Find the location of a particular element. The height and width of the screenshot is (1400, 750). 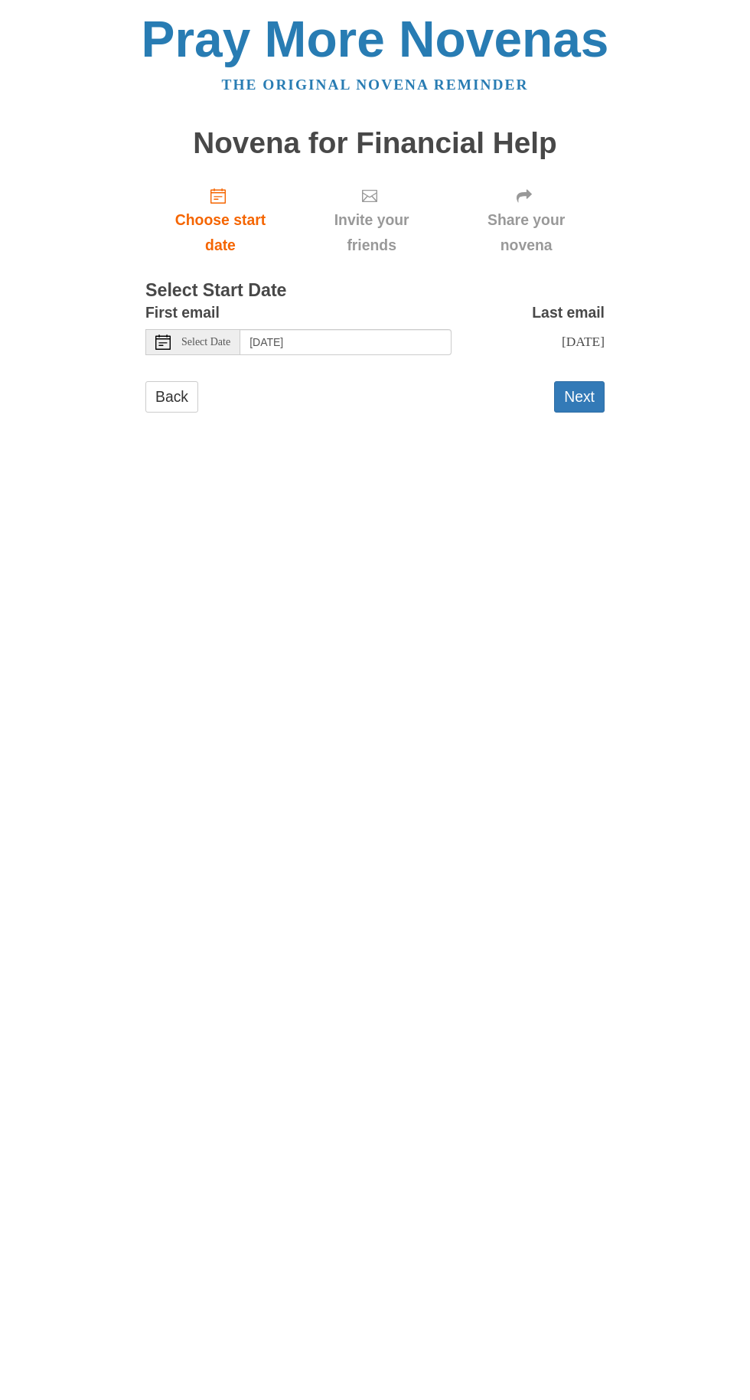

h3: Select Start Date is located at coordinates (375, 291).